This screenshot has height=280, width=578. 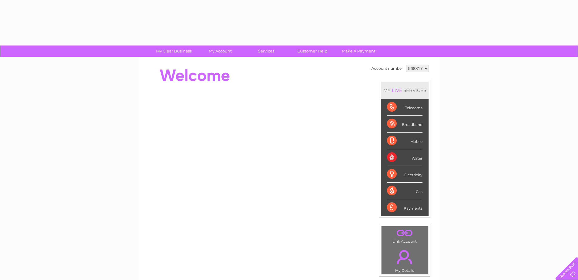 What do you see at coordinates (358, 51) in the screenshot?
I see `a: Make A Payment` at bounding box center [358, 51].